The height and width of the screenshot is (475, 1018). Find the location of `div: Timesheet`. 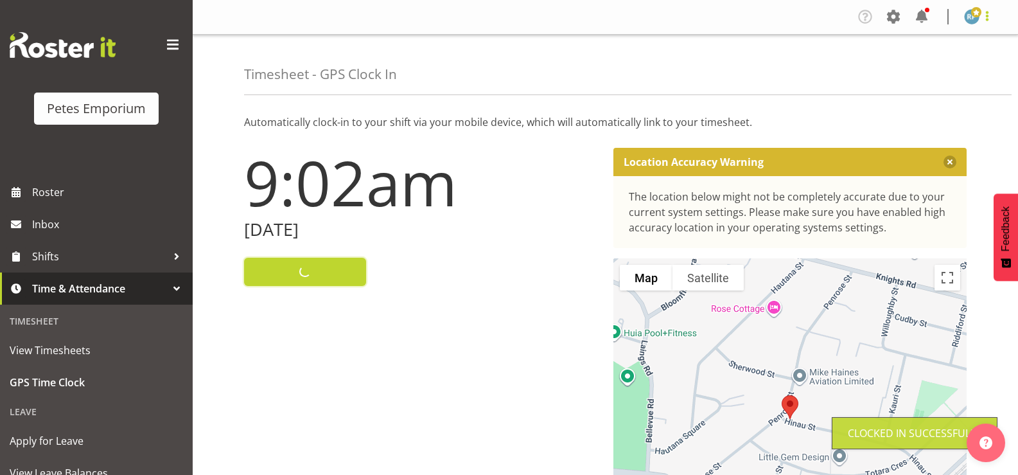

div: Timesheet is located at coordinates (96, 321).